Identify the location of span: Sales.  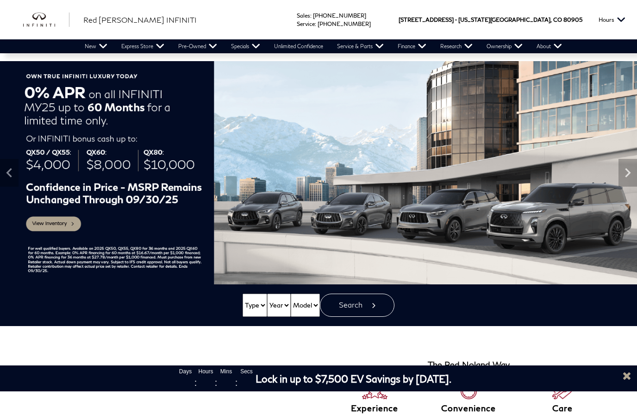
(303, 15).